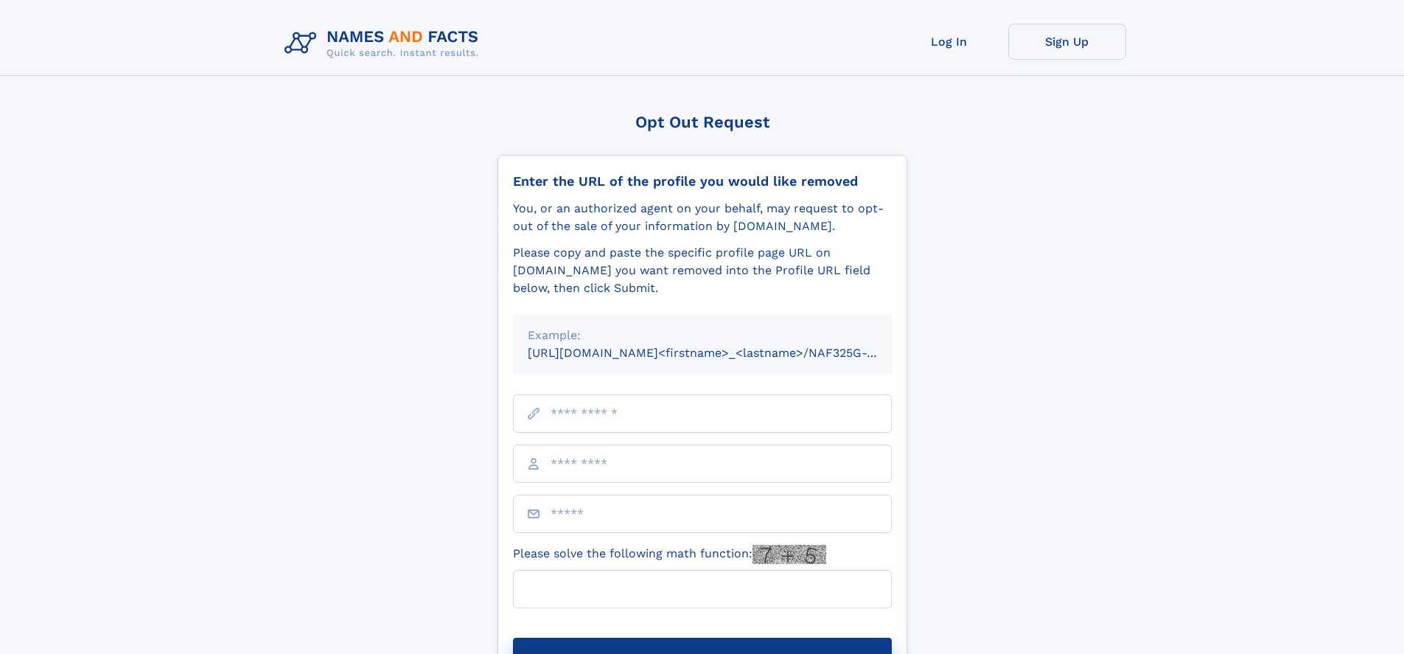  I want to click on label: Please solve the following math function:, so click(669, 554).